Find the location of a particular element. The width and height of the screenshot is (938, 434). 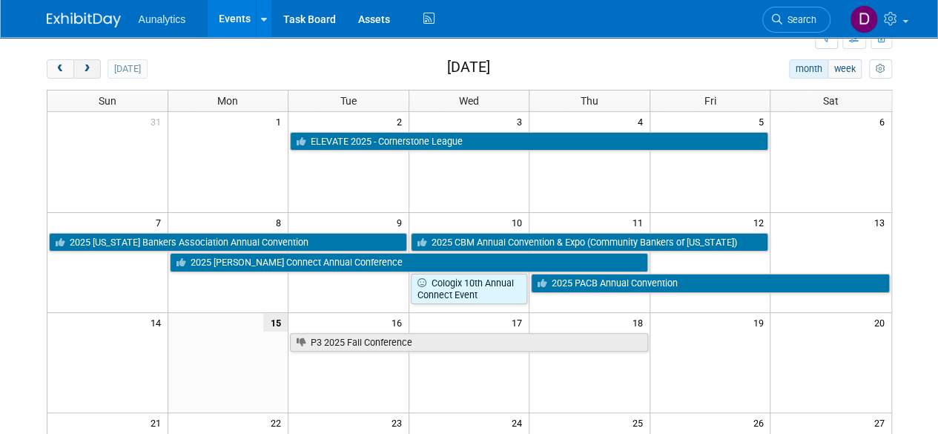

span: 12 is located at coordinates (760, 222).